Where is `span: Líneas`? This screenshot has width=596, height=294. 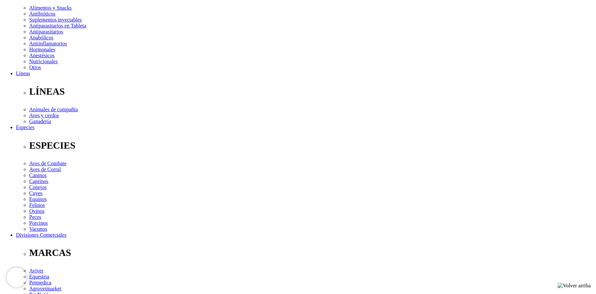
span: Líneas is located at coordinates (23, 73).